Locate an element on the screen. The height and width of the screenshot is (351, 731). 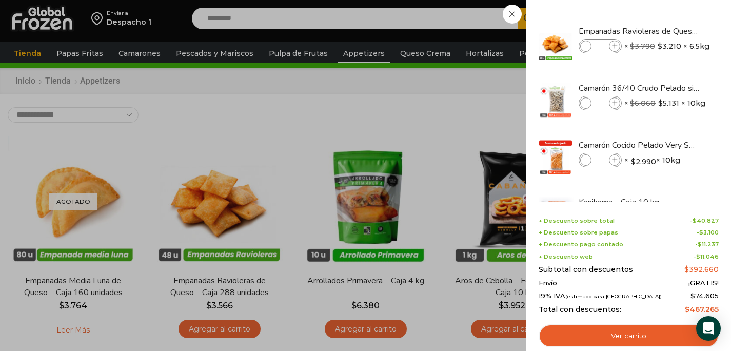
span: + Descuento web is located at coordinates (566, 257).